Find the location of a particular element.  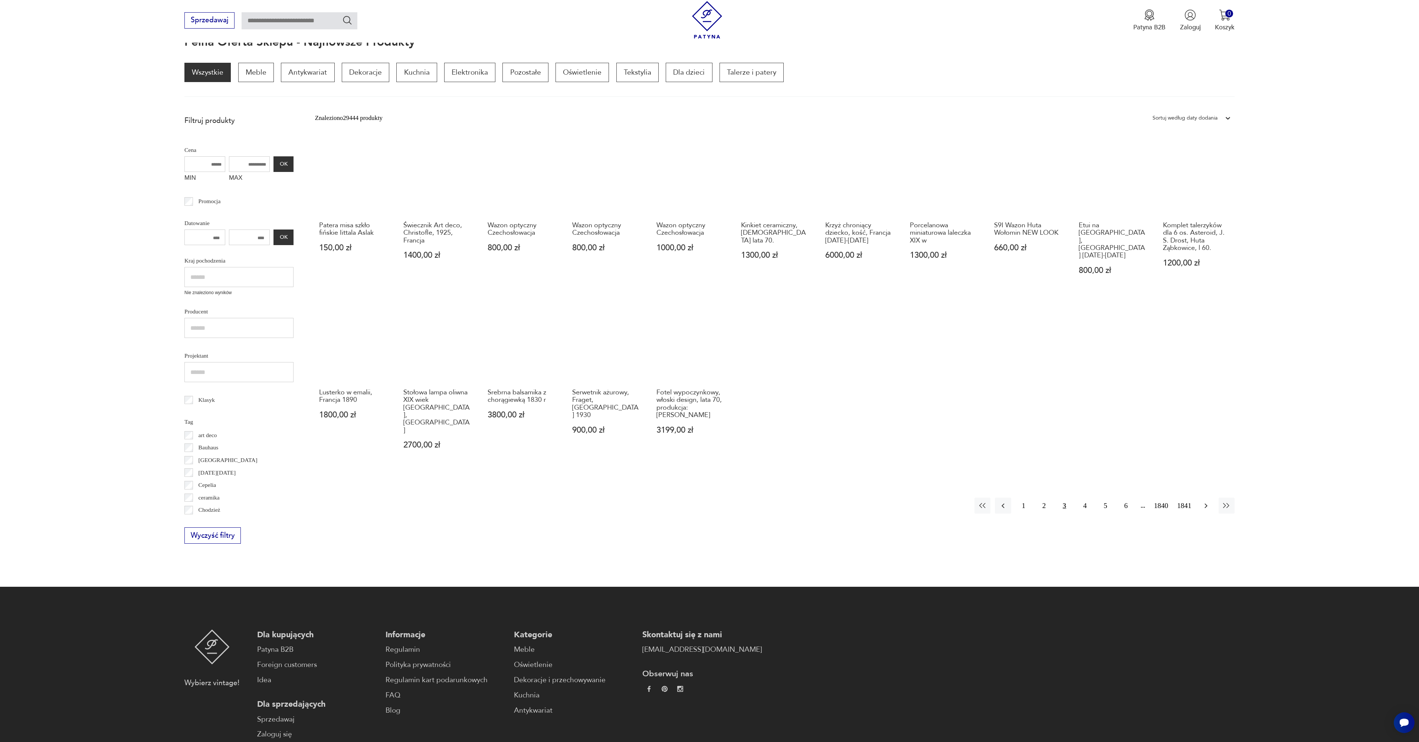

h3: Komplet talerzyków dla 6 os. Asteroid, J. S. Drost, Huta Ząbkowice, l 60. is located at coordinates (1197, 237).